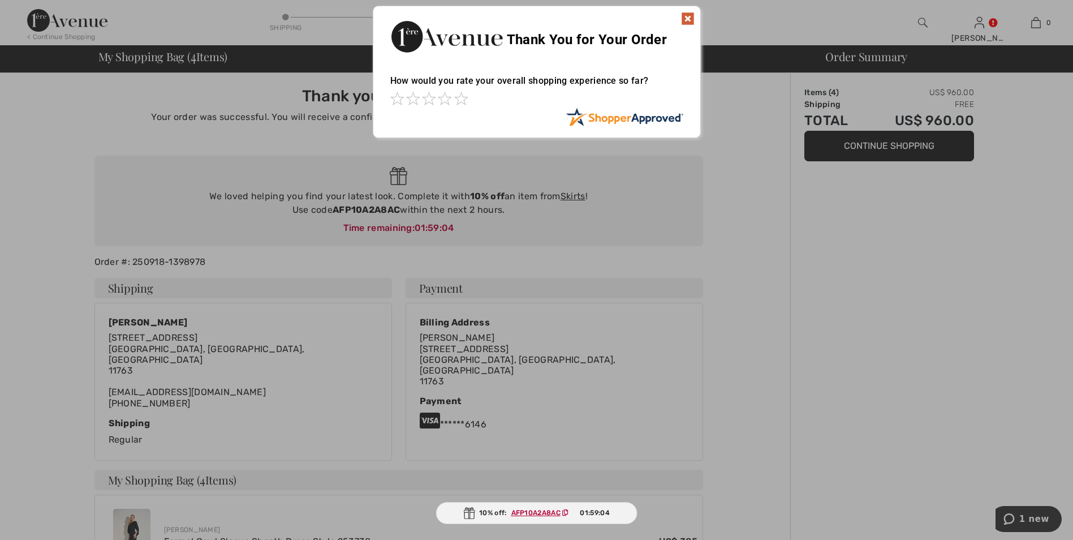  What do you see at coordinates (594, 512) in the screenshot?
I see `span: 01:59:04` at bounding box center [594, 512].